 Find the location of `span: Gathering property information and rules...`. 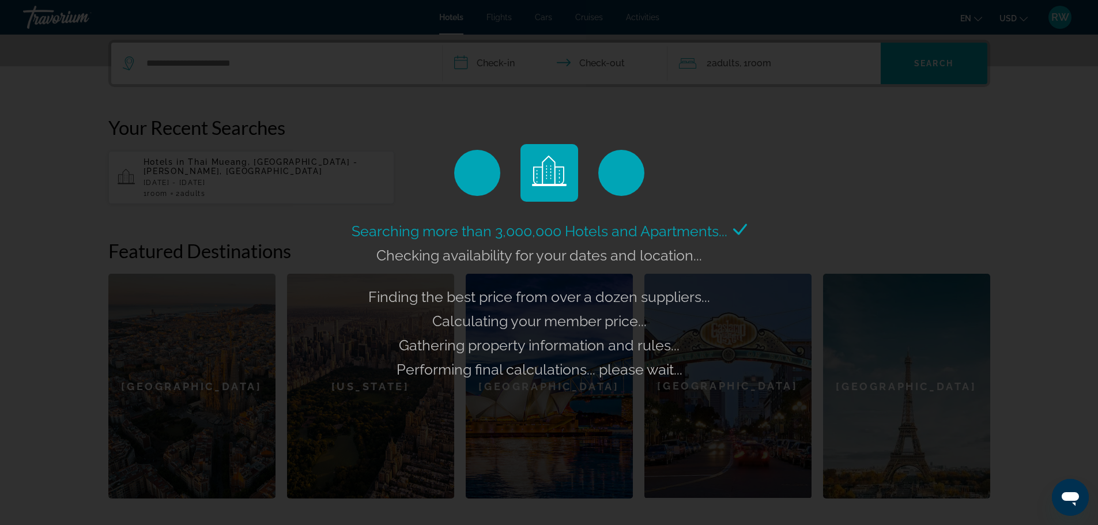

span: Gathering property information and rules... is located at coordinates (539, 345).